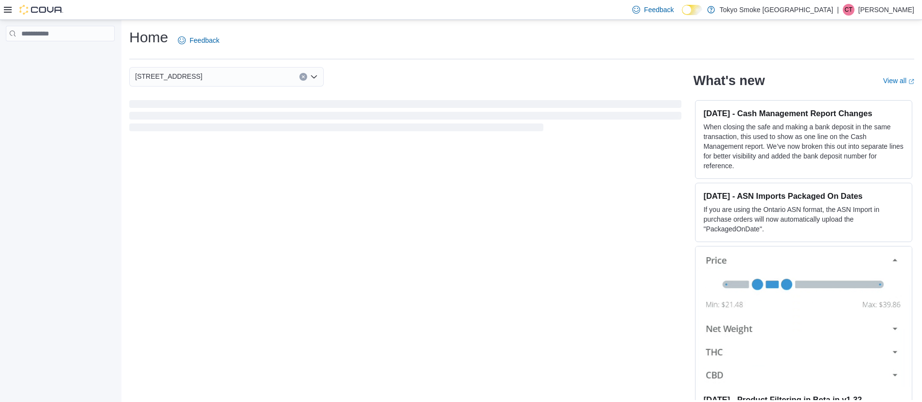 The height and width of the screenshot is (402, 922). Describe the element at coordinates (41, 10) in the screenshot. I see `img: Cova` at that location.